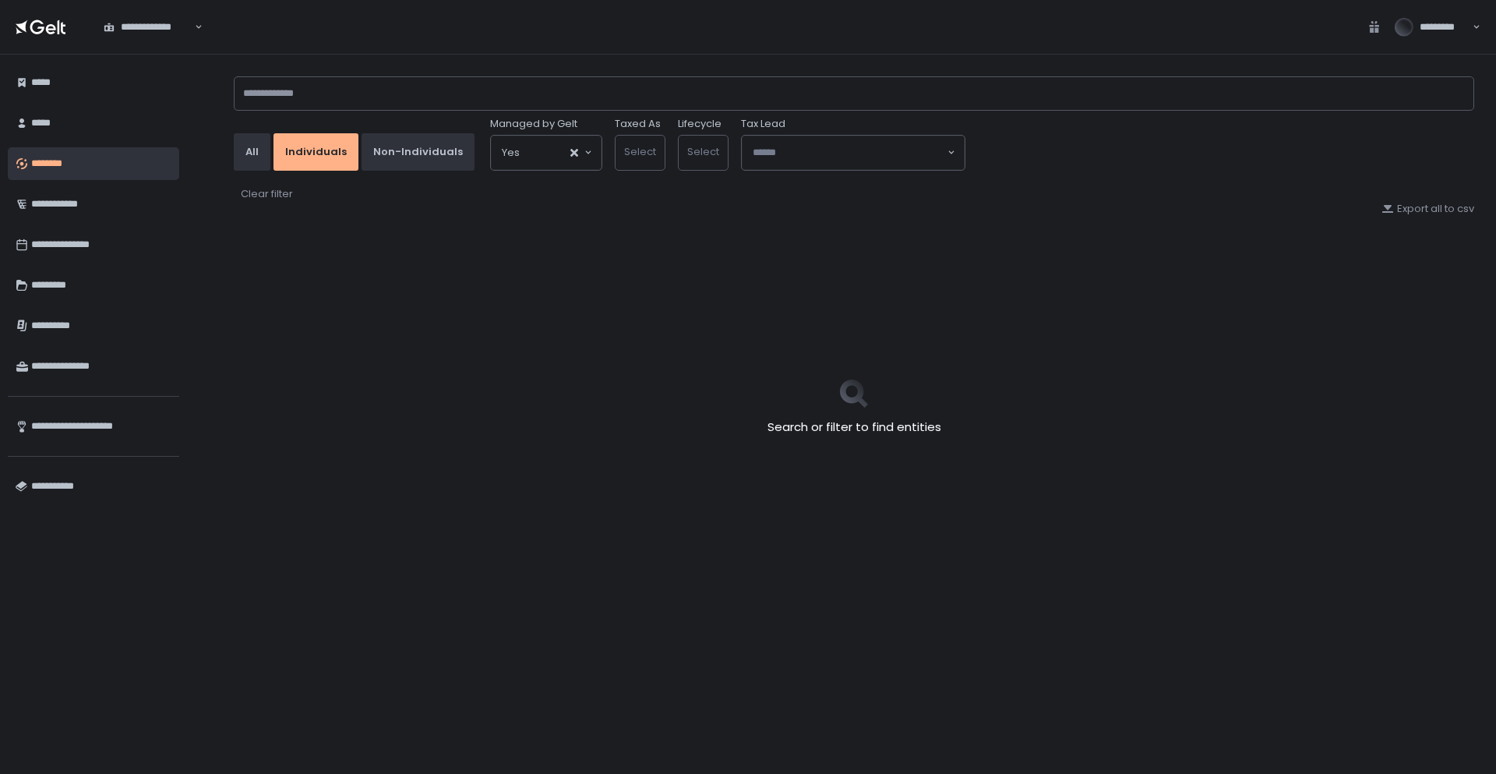  What do you see at coordinates (418, 152) in the screenshot?
I see `button: Non-Individuals` at bounding box center [418, 152].